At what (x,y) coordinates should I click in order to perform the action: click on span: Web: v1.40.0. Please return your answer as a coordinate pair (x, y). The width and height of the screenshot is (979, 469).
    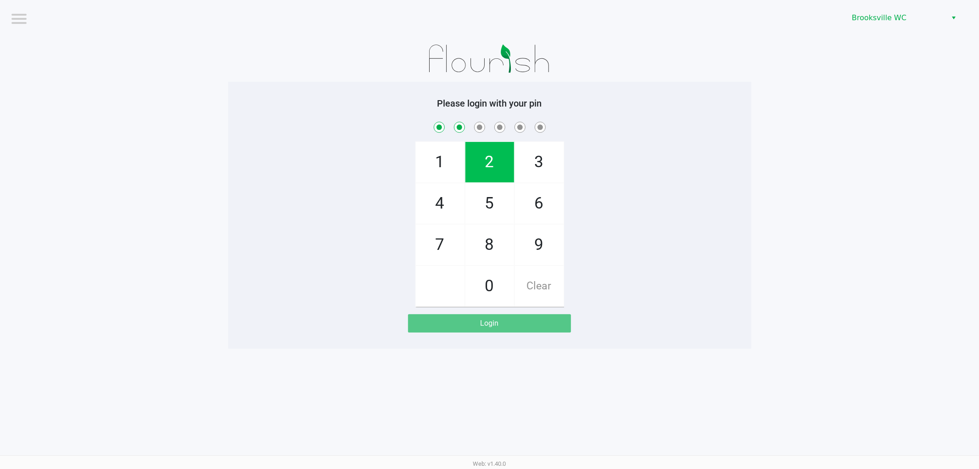
    Looking at the image, I should click on (490, 463).